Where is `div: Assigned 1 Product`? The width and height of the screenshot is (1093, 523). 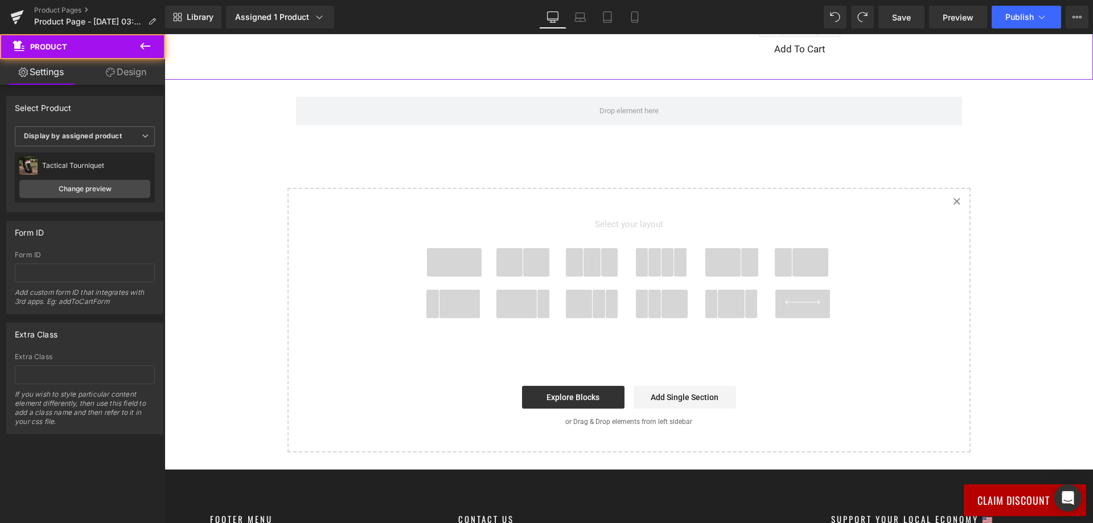
div: Assigned 1 Product is located at coordinates (280, 17).